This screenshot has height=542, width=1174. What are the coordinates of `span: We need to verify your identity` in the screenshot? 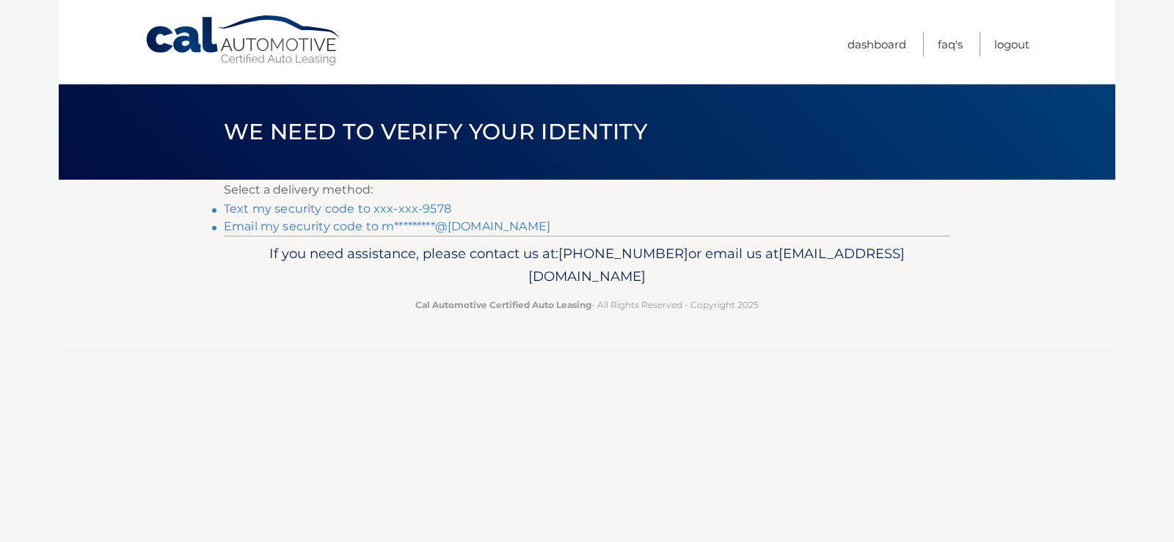 It's located at (435, 131).